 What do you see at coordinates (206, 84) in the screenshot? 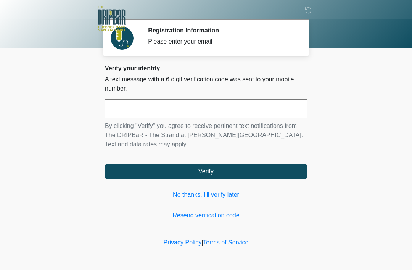
I see `p: A text message with a 6 digit verification code was sent to your mobile number.` at bounding box center [206, 84].